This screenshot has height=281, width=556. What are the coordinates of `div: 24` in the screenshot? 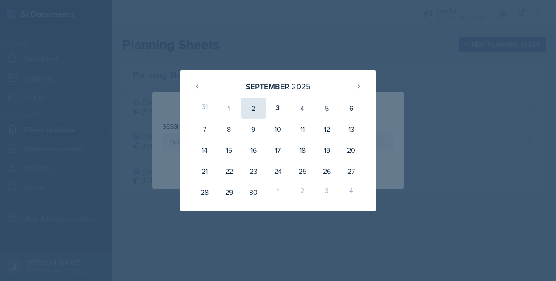 It's located at (278, 171).